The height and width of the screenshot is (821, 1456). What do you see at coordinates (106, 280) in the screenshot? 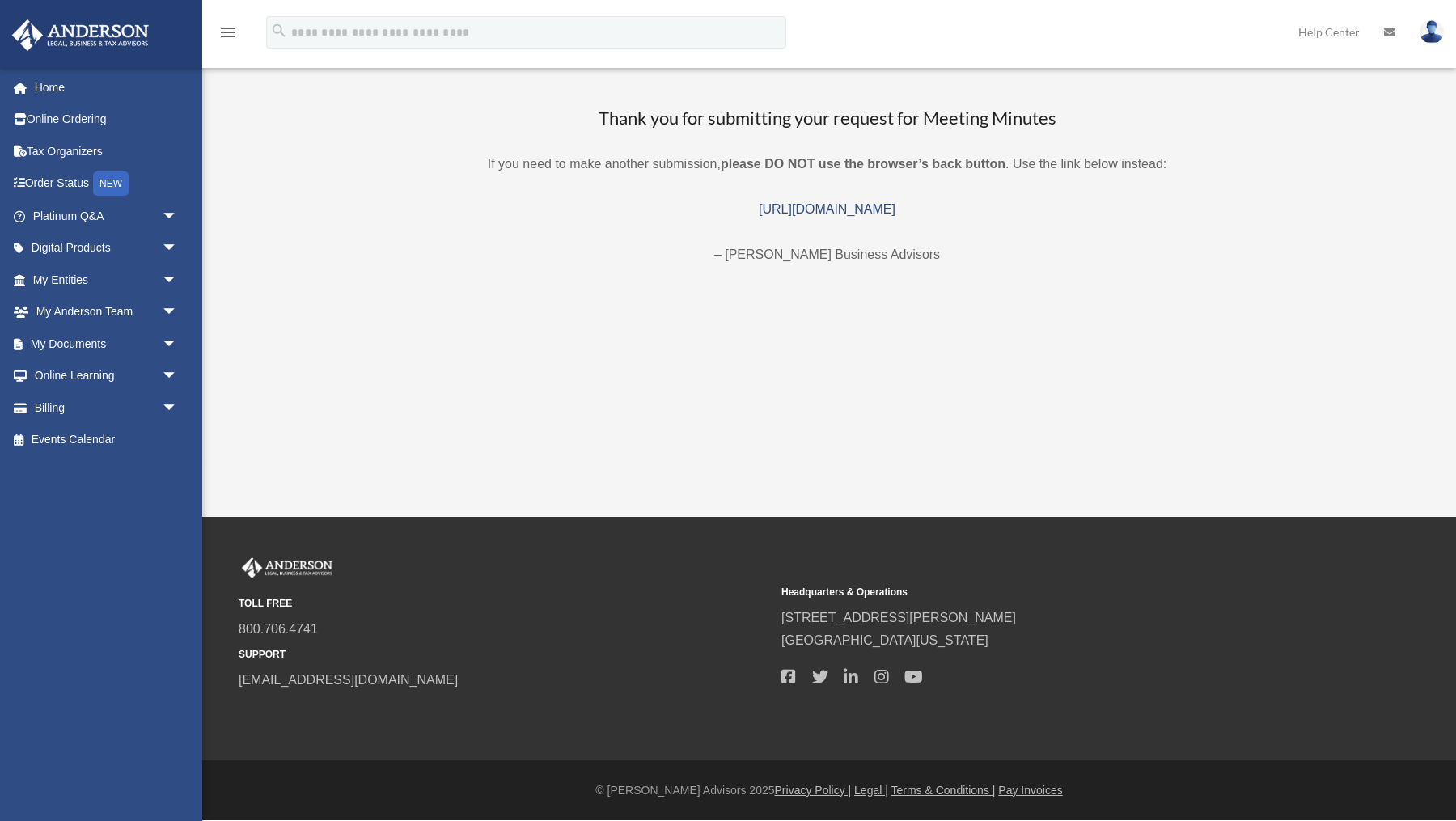
I see `a: My Entitiesarrow_drop_down` at bounding box center [106, 280].